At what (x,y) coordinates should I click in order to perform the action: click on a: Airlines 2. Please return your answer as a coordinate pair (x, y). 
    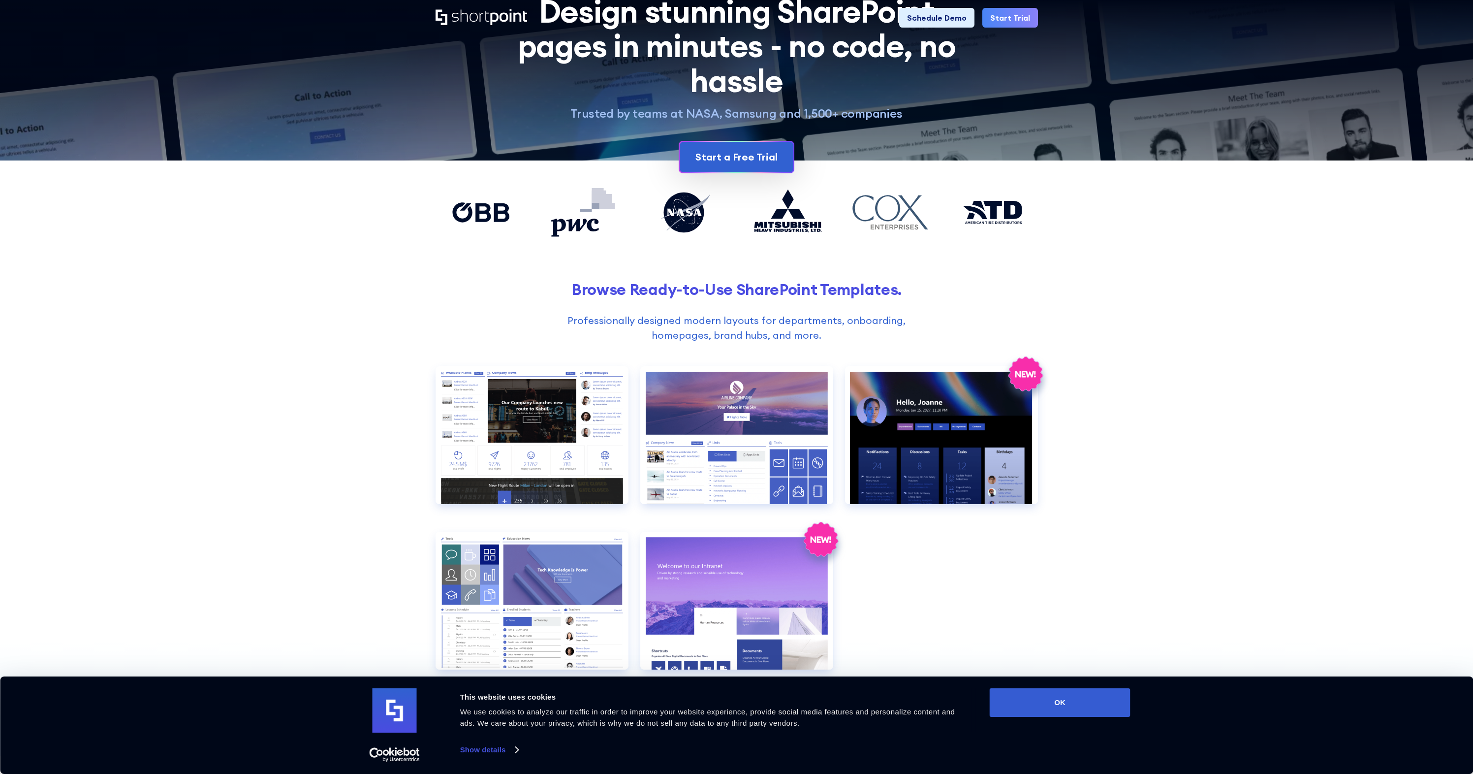
    Looking at the image, I should click on (737, 443).